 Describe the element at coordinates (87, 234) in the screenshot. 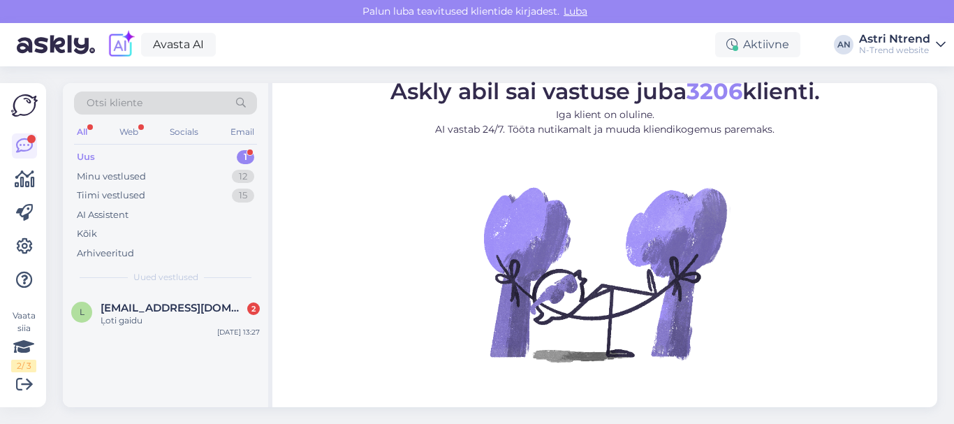

I see `div: Kõik` at that location.